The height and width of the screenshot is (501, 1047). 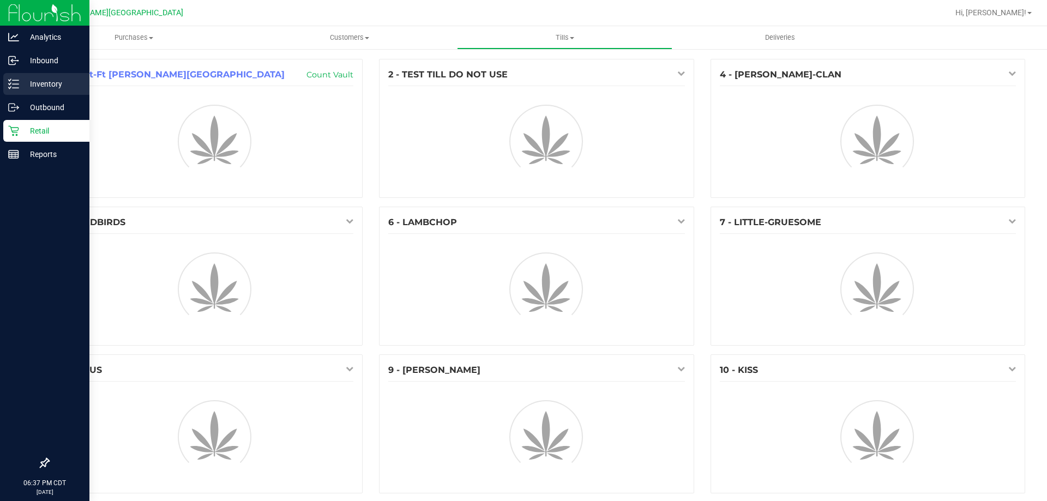 I want to click on inline-svg: Inventory, so click(x=14, y=84).